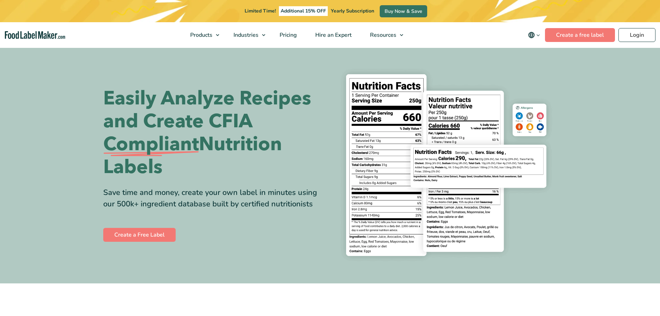 The image size is (660, 316). What do you see at coordinates (580, 35) in the screenshot?
I see `a: Create a free label` at bounding box center [580, 35].